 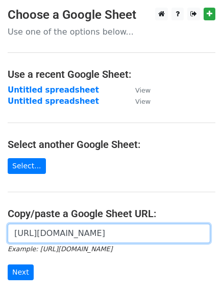 I want to click on div: Chat Widget, so click(x=197, y=273).